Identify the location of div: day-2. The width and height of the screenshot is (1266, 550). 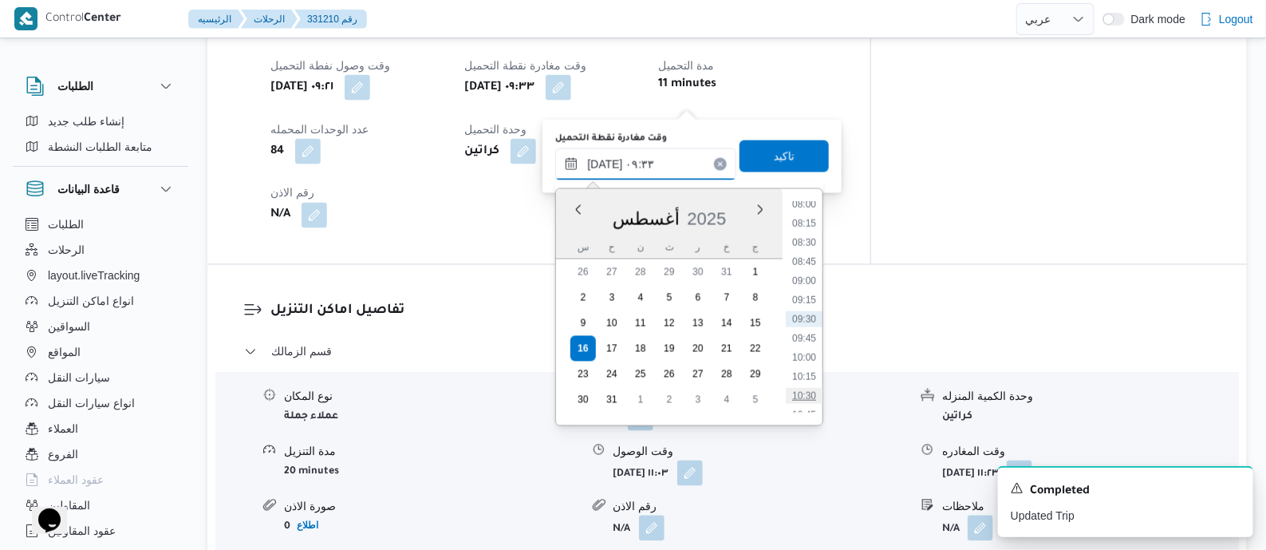
(670, 400).